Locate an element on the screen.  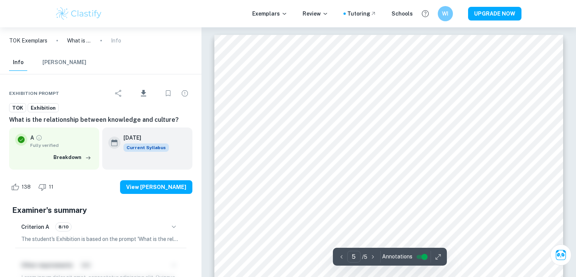
div: This exemplar is based on the current syllabus. Feel free to refer to it for inspiration/ideas wh... is located at coordinates (146, 147).